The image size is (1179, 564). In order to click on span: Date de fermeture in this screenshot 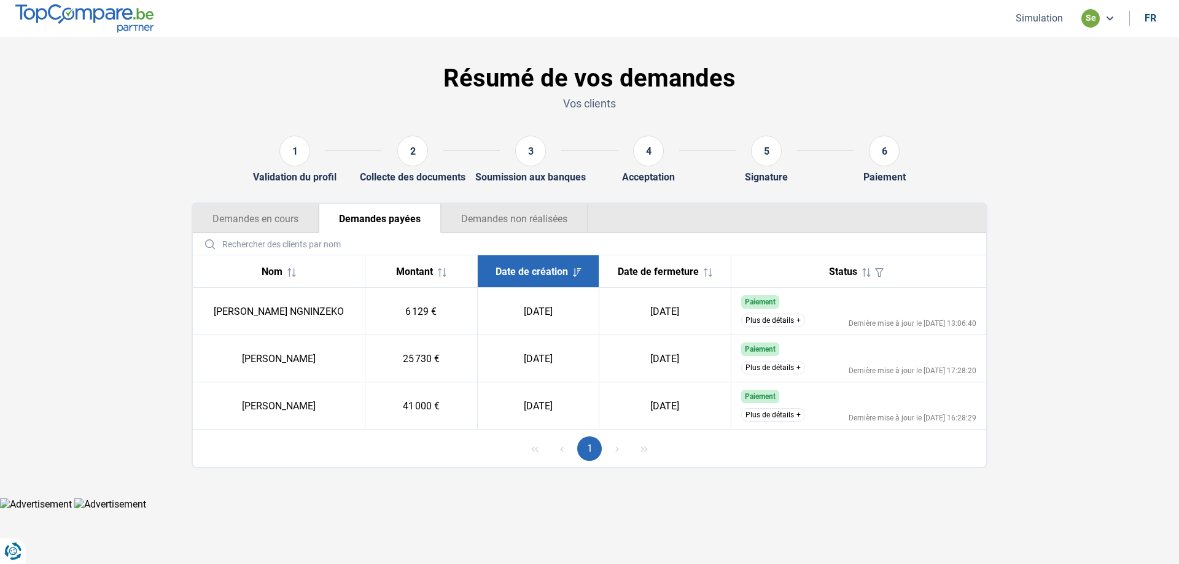, I will do `click(658, 271)`.